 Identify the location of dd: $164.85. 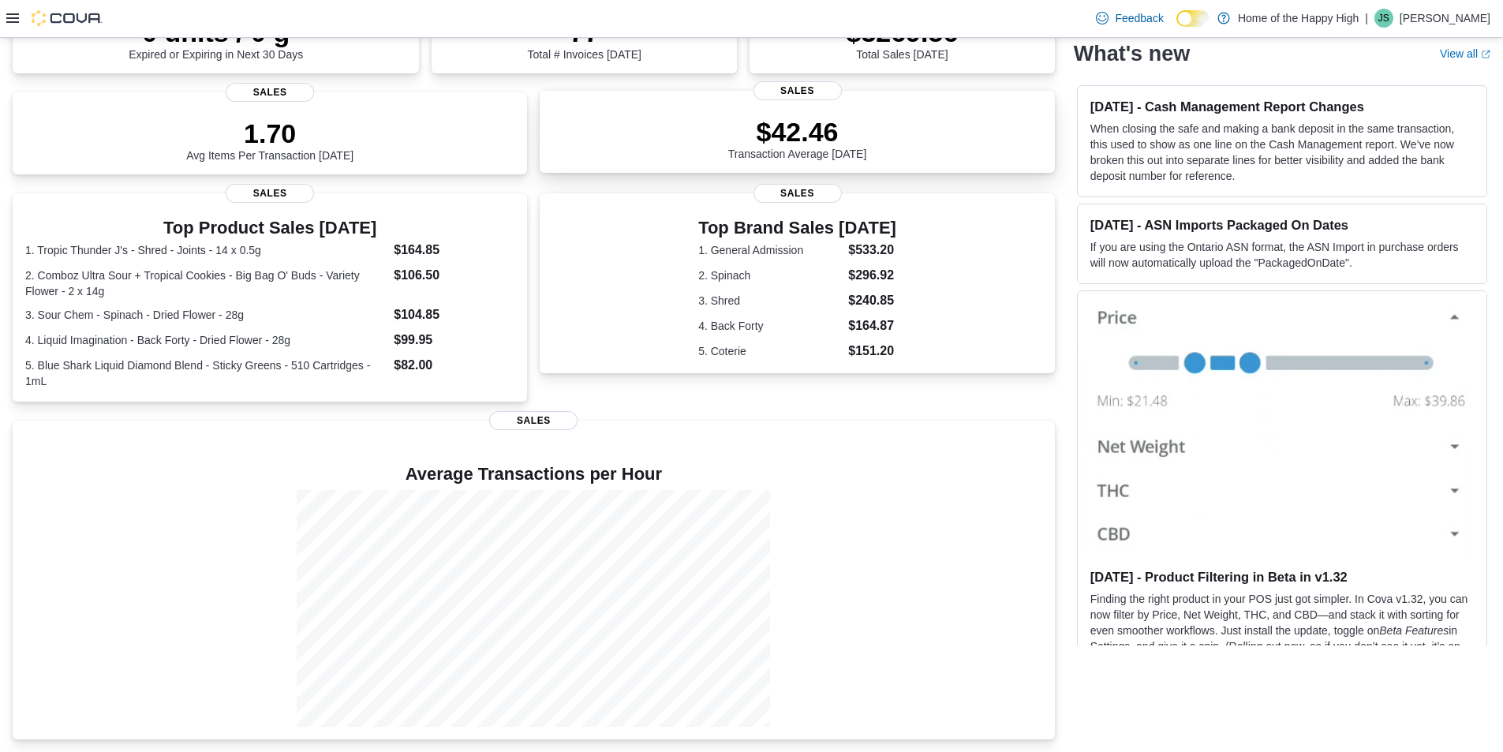
(454, 250).